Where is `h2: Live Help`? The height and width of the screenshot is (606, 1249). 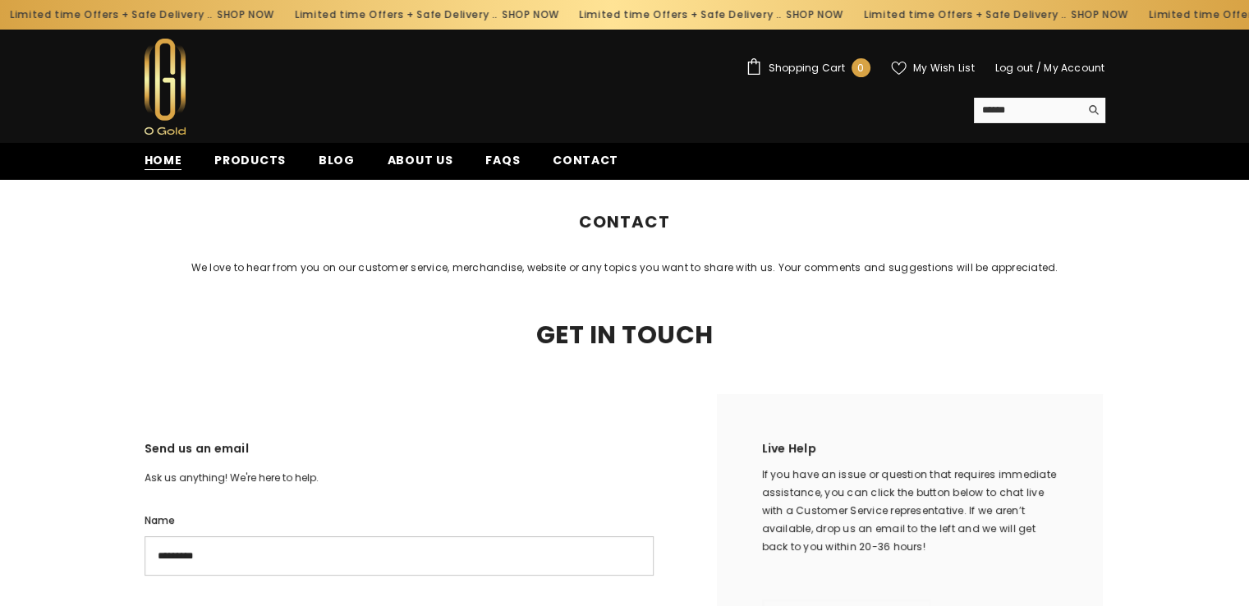 h2: Live Help is located at coordinates (910, 453).